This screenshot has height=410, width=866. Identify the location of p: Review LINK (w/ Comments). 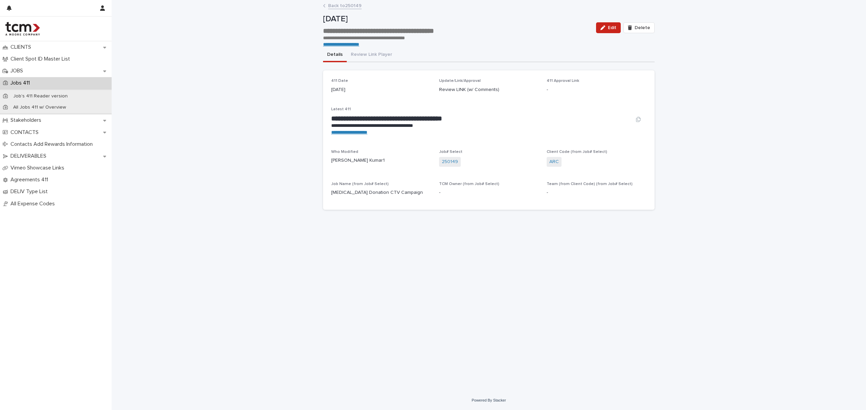
(489, 90).